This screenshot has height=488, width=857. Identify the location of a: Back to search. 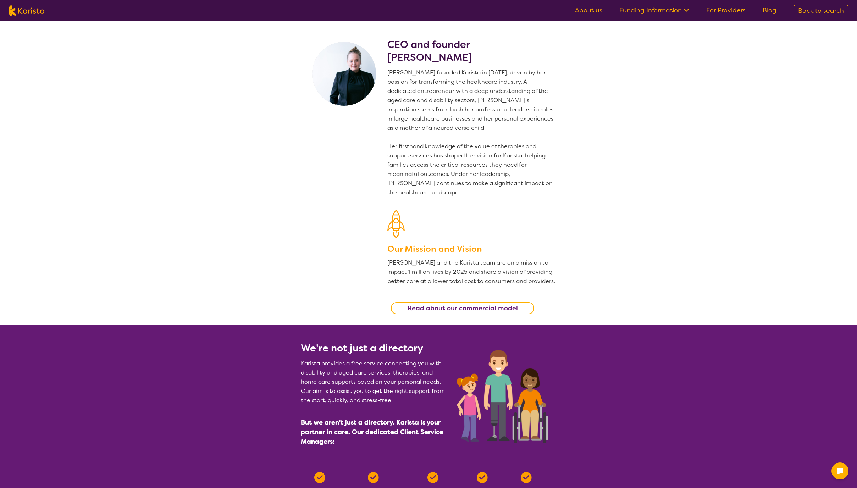
(821, 11).